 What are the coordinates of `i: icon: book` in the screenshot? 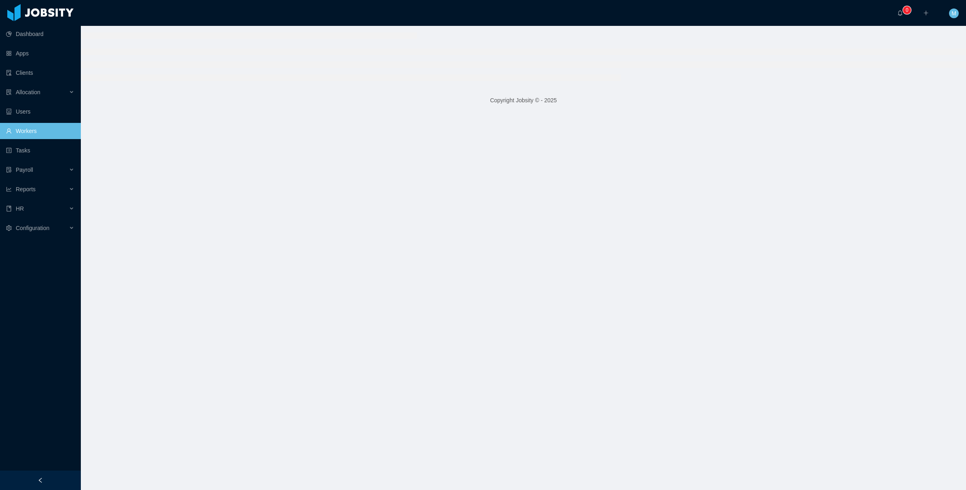 It's located at (9, 209).